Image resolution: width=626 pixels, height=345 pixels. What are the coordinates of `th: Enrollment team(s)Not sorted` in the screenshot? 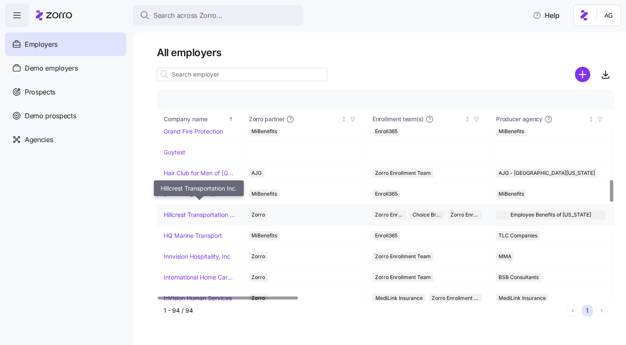 It's located at (427, 119).